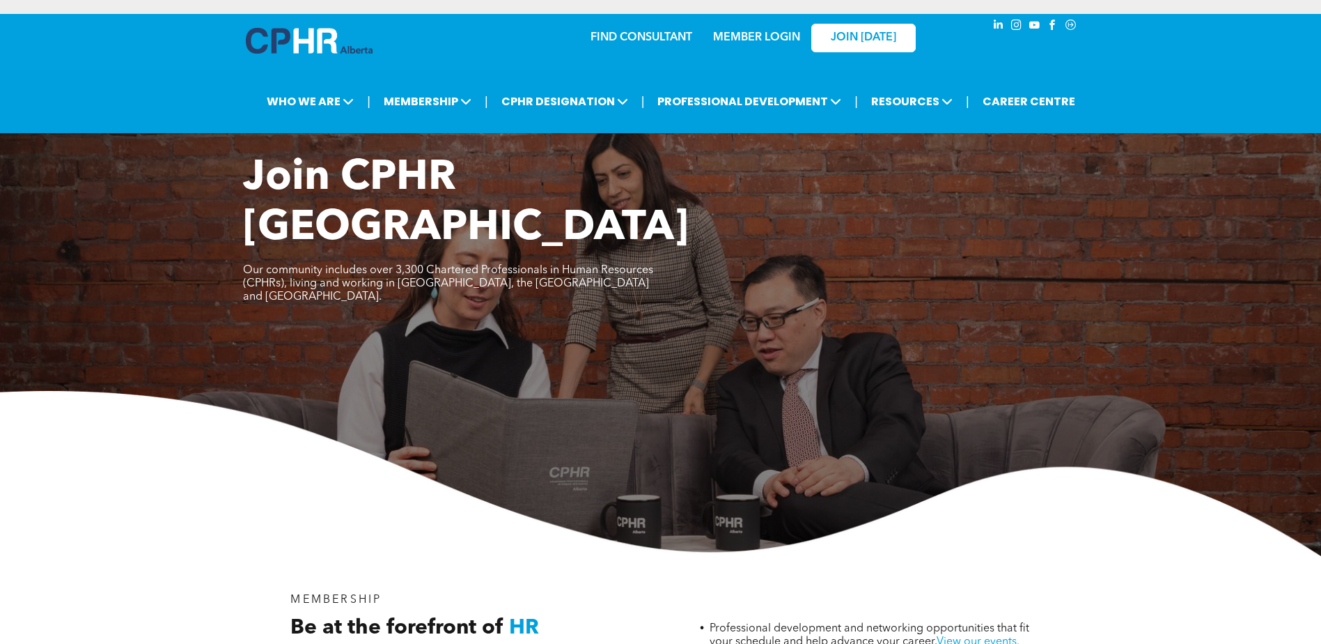 The width and height of the screenshot is (1321, 644). Describe the element at coordinates (912, 101) in the screenshot. I see `span: RESOURCES` at that location.